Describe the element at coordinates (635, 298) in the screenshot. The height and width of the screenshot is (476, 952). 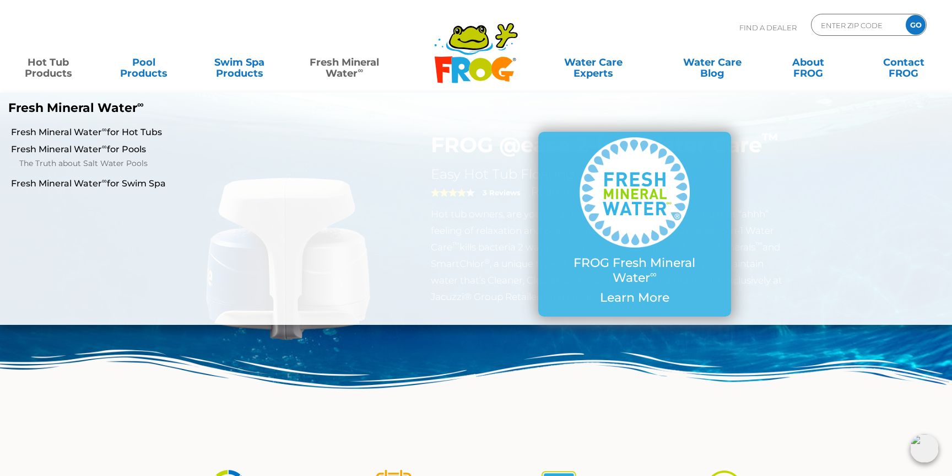
I see `p: Learn More` at that location.